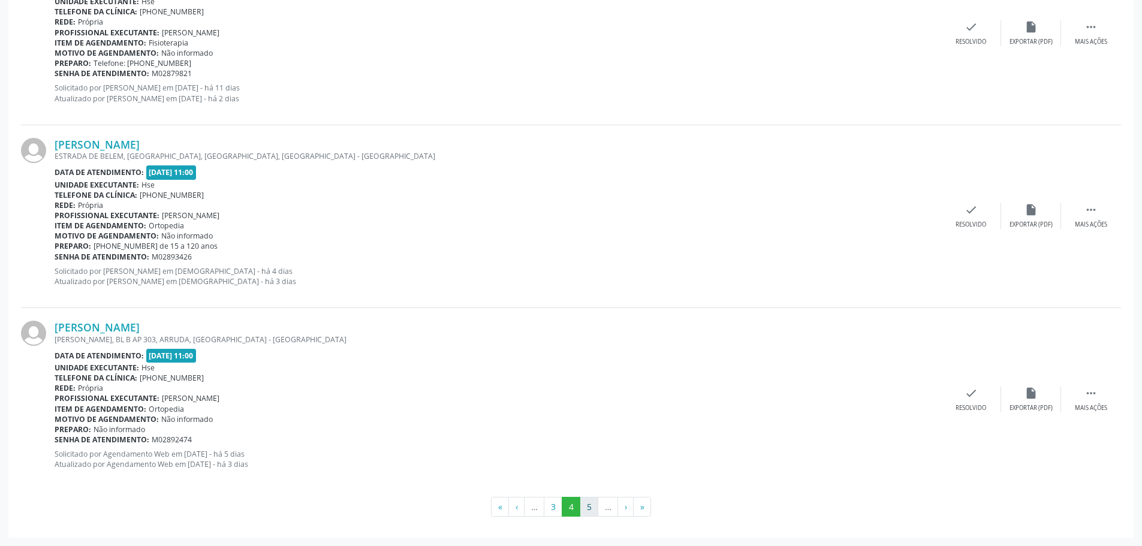 The image size is (1142, 546). Describe the element at coordinates (642, 507) in the screenshot. I see `button: Go to last page` at that location.